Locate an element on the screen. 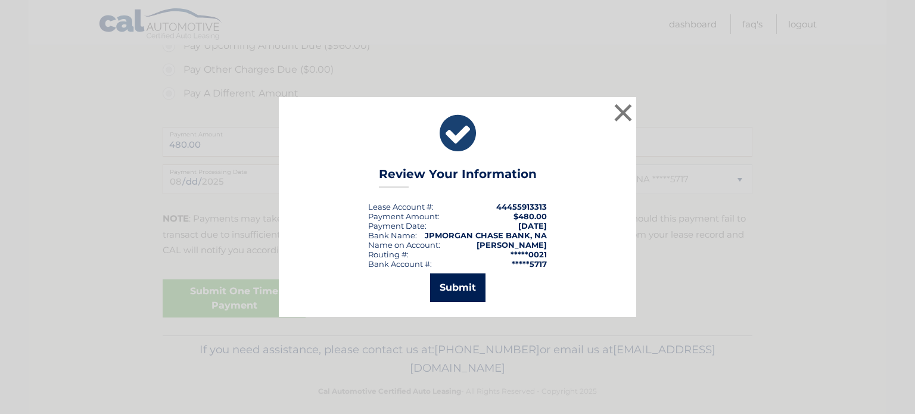 The height and width of the screenshot is (414, 915). span: Payment Date is located at coordinates (396, 226).